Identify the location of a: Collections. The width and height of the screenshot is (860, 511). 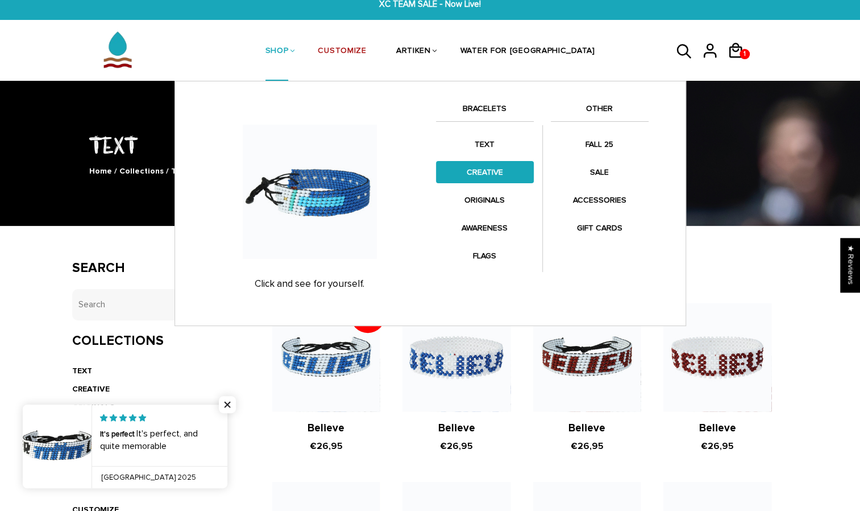
(142, 171).